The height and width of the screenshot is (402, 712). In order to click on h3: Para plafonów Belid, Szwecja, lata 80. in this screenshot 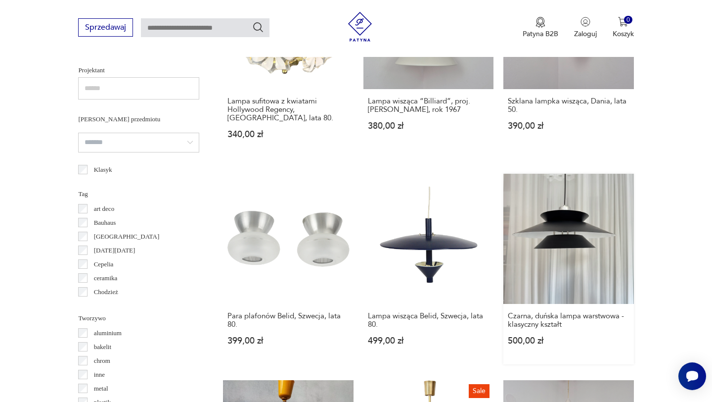, I will do `click(288, 320)`.